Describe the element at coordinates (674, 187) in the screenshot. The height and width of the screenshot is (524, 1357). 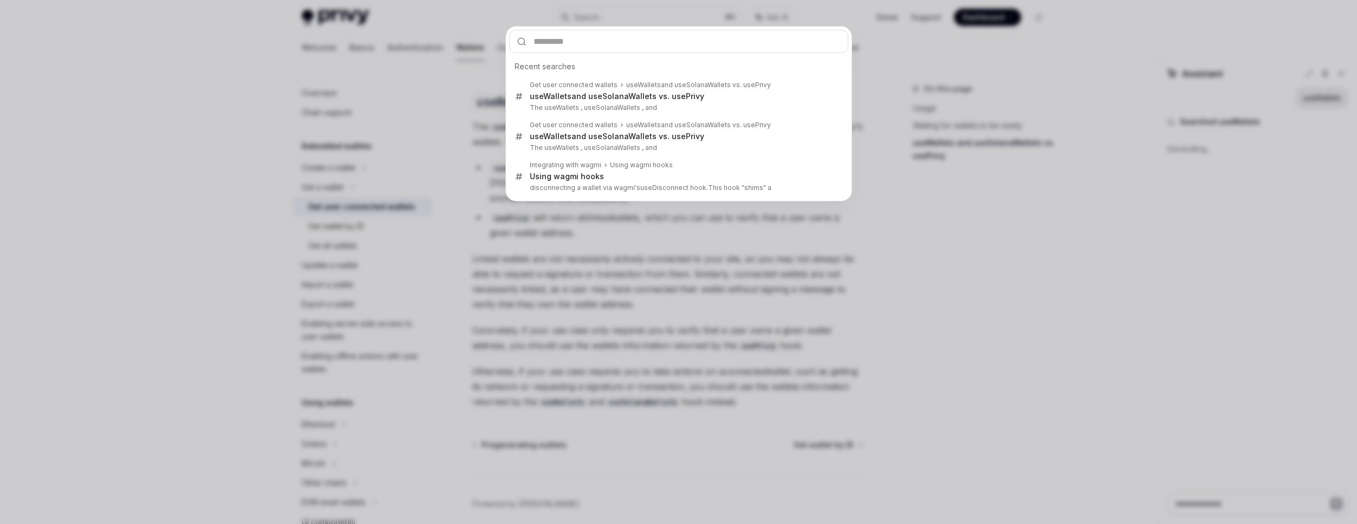
I see `b: useDisconnect hook.` at that location.